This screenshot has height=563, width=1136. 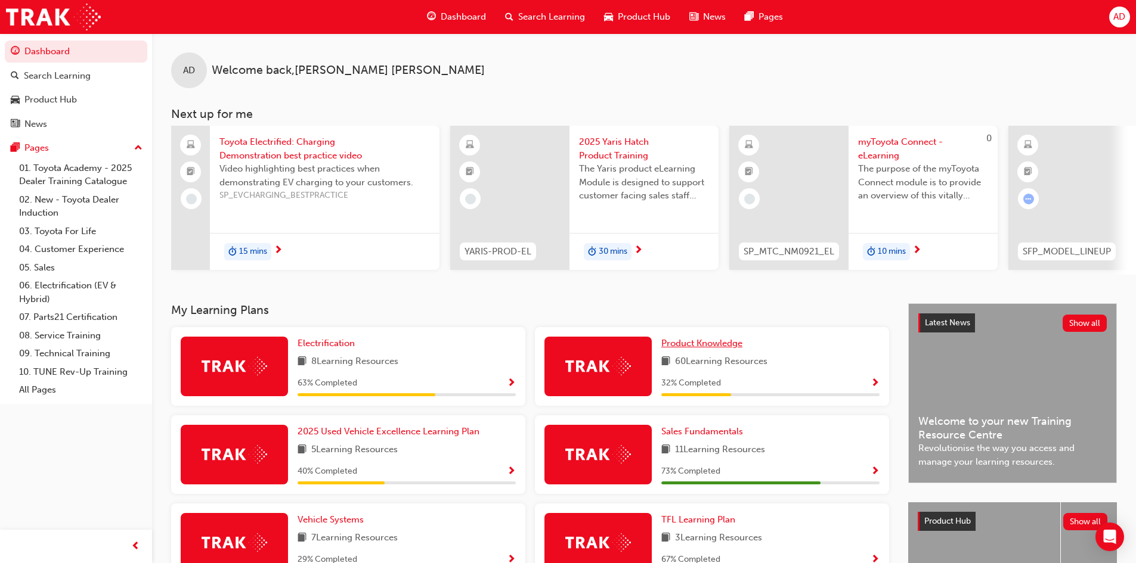 I want to click on button: DashboardSearch LearningProduct HubNews, so click(x=76, y=88).